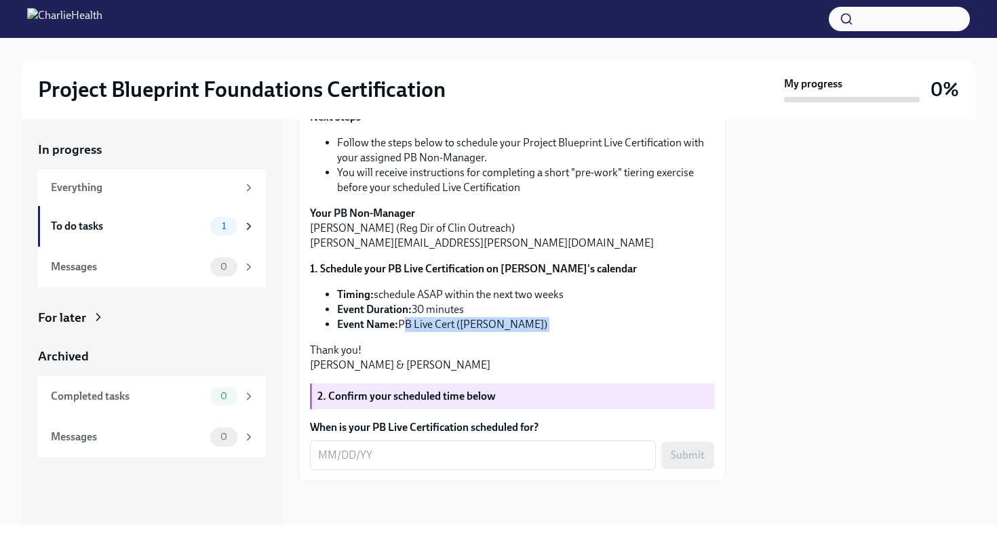 The width and height of the screenshot is (997, 540). Describe the element at coordinates (152, 397) in the screenshot. I see `a: Completed tasks0` at that location.